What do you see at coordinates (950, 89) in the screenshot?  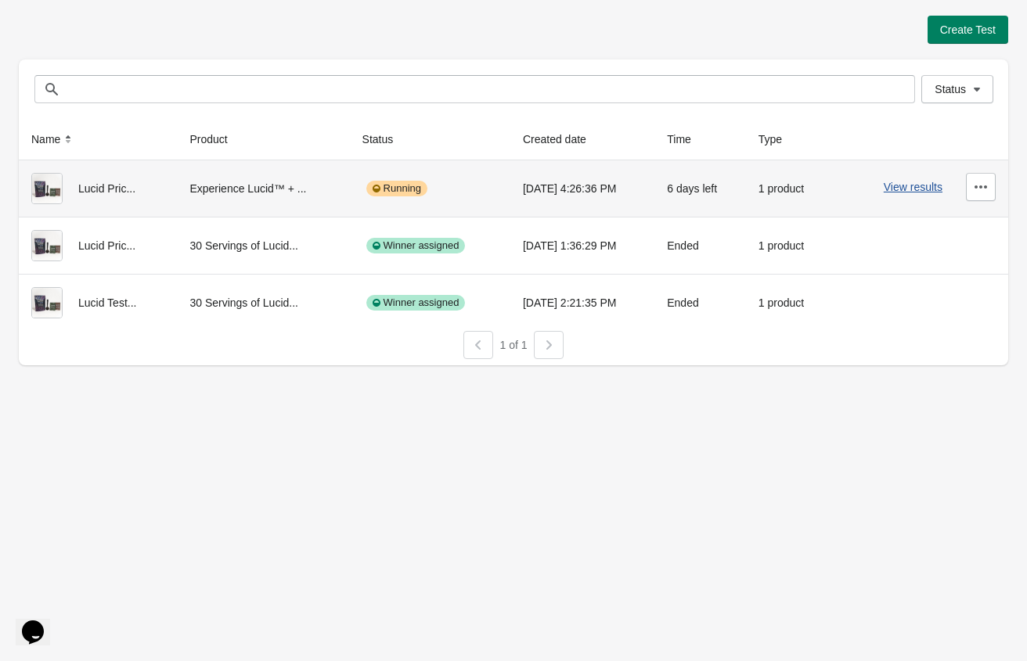 I see `span: Status` at bounding box center [950, 89].